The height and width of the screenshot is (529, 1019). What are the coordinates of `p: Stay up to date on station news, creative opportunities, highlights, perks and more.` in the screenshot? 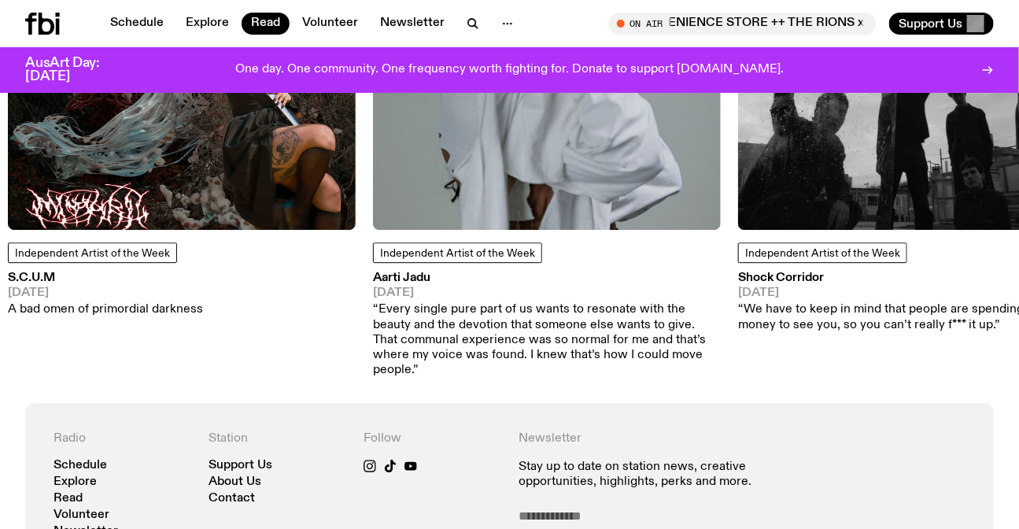 It's located at (665, 475).